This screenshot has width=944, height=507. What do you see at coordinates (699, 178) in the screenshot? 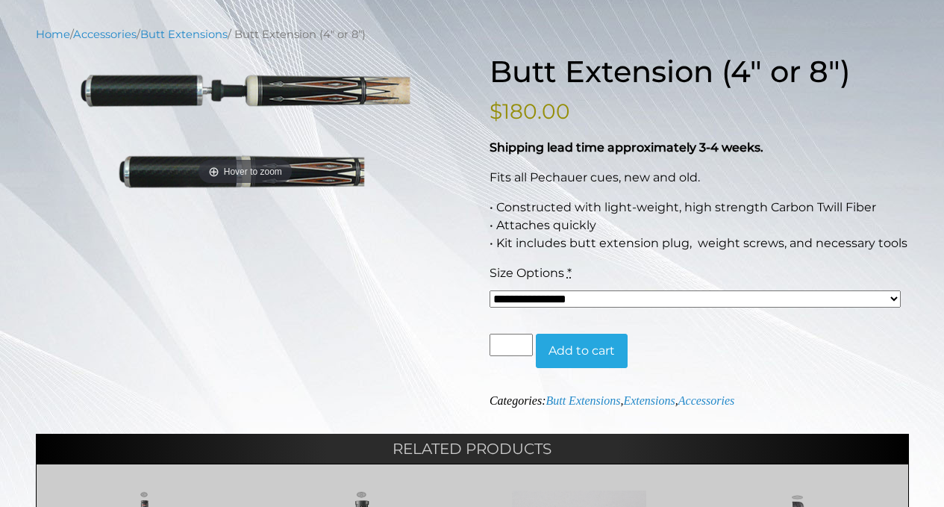
I see `p: Fits all Pechauer cues, new and old.` at bounding box center [699, 178].